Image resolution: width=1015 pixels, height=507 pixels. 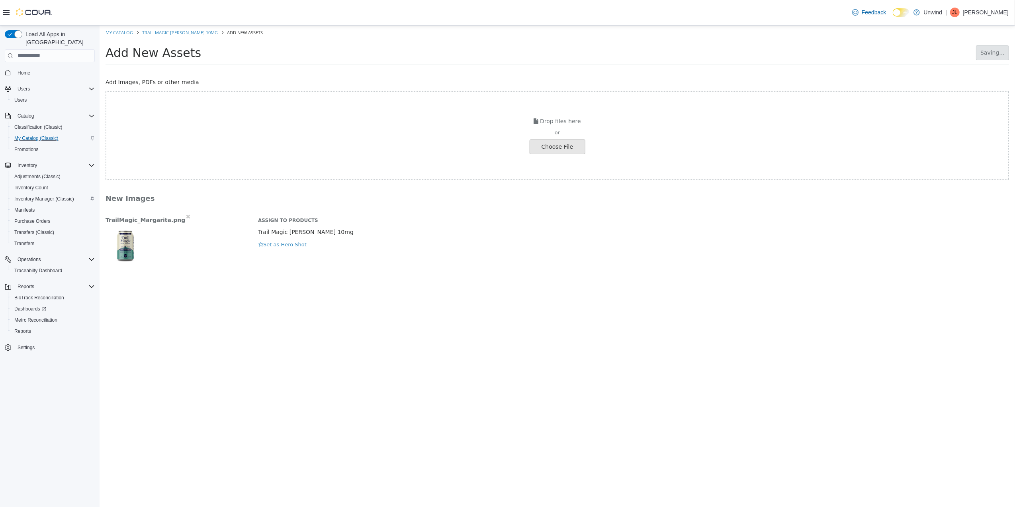 What do you see at coordinates (458, 96) in the screenshot?
I see `p: Drop files here` at bounding box center [458, 96].